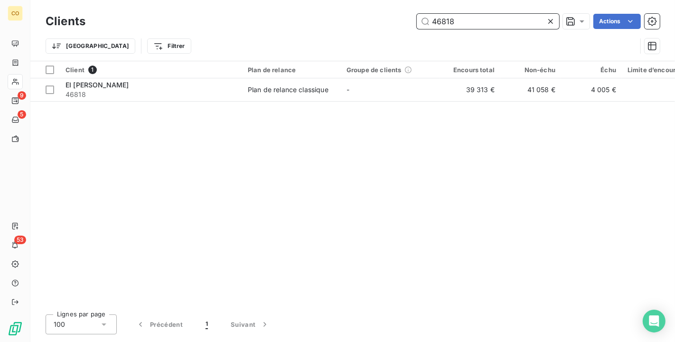 The image size is (675, 342). What do you see at coordinates (470, 90) in the screenshot?
I see `td: 39 313 €` at bounding box center [470, 90].